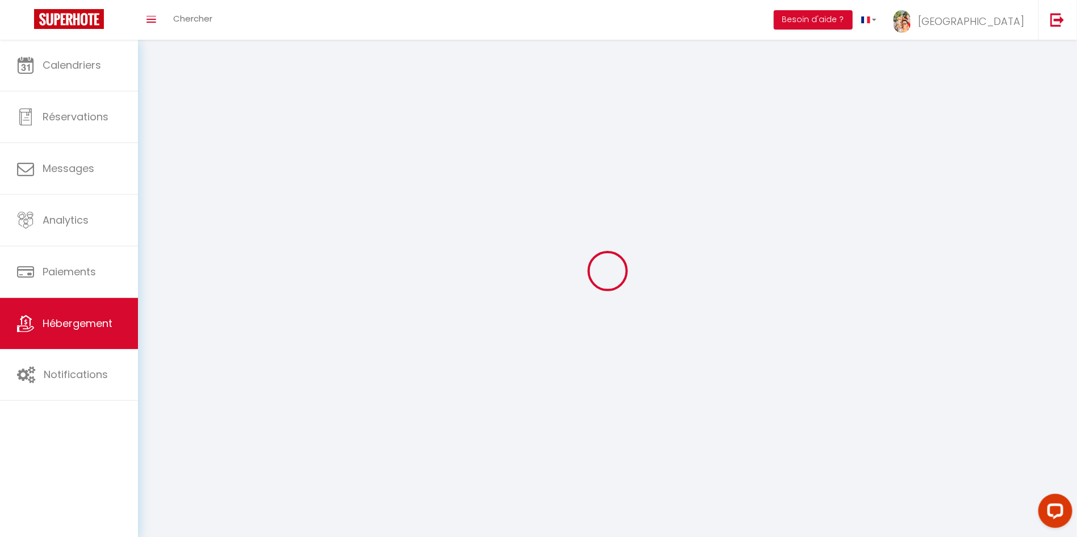 The width and height of the screenshot is (1077, 537). Describe the element at coordinates (68, 168) in the screenshot. I see `span: Messages` at that location.